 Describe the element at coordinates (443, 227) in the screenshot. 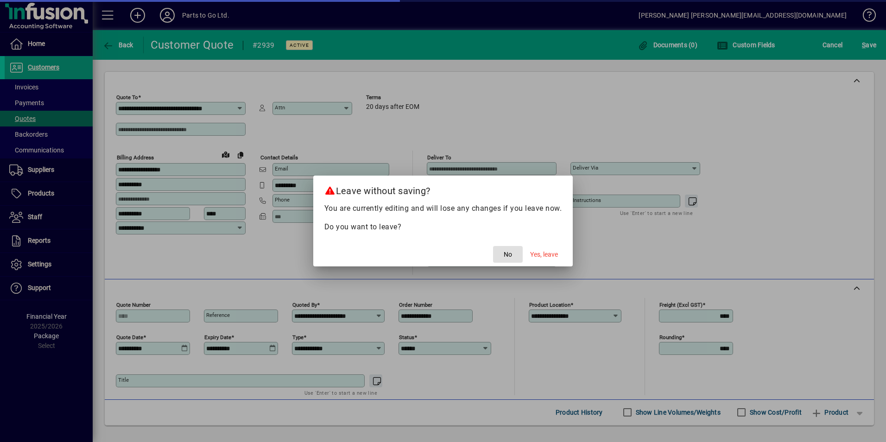

I see `p: Do you want to leave?` at that location.